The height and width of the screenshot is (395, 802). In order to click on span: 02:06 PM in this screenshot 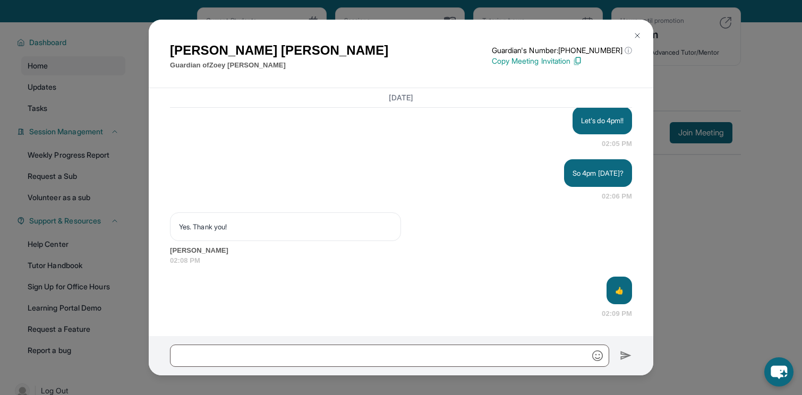, I will do `click(617, 196)`.